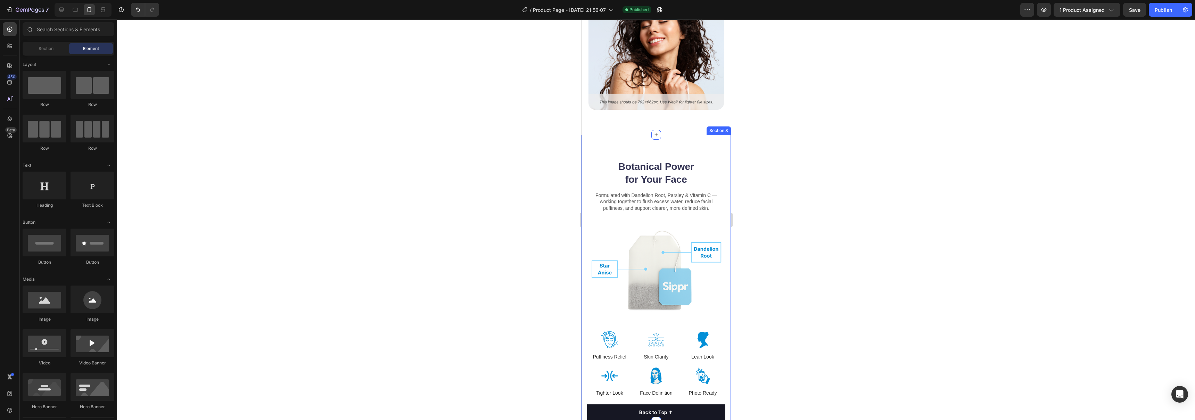 Image resolution: width=1195 pixels, height=420 pixels. I want to click on span: Element, so click(91, 49).